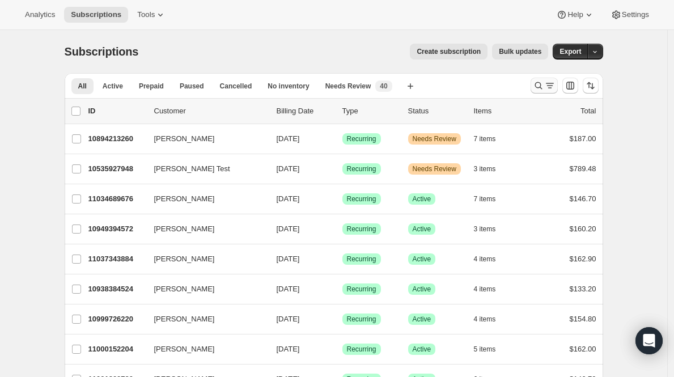 The width and height of the screenshot is (674, 377). Describe the element at coordinates (117, 229) in the screenshot. I see `p: 10949394572` at that location.